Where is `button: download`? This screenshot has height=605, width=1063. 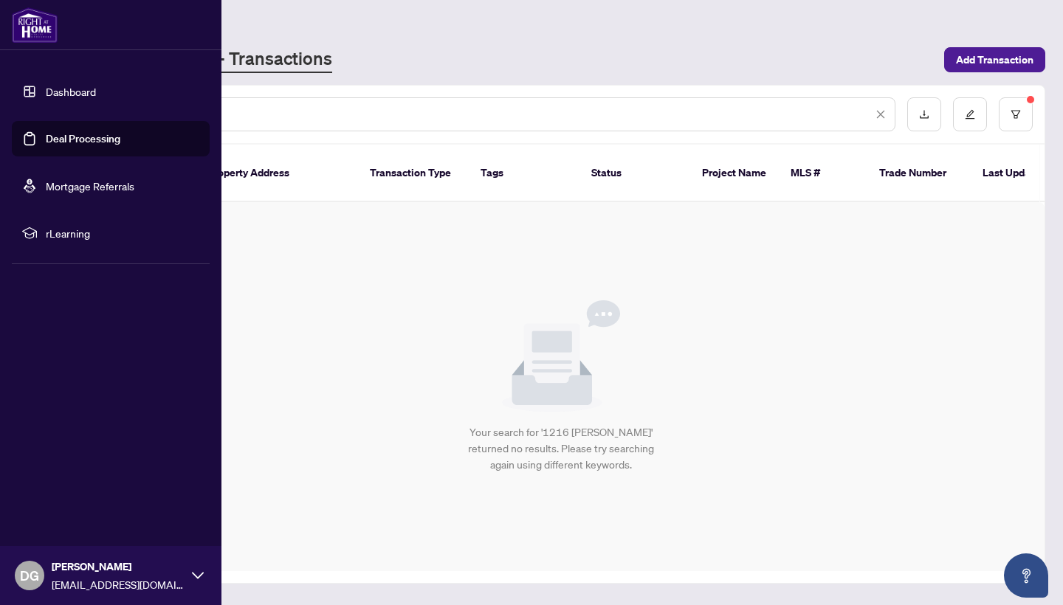 button: download is located at coordinates (924, 114).